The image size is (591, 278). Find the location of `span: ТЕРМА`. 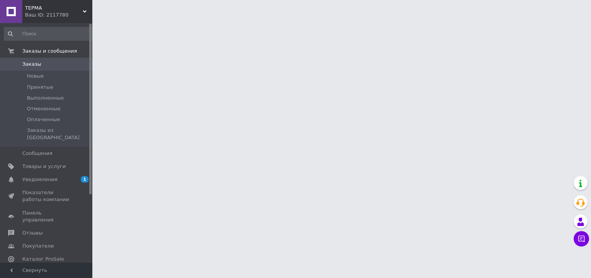

span: ТЕРМА is located at coordinates (54, 8).